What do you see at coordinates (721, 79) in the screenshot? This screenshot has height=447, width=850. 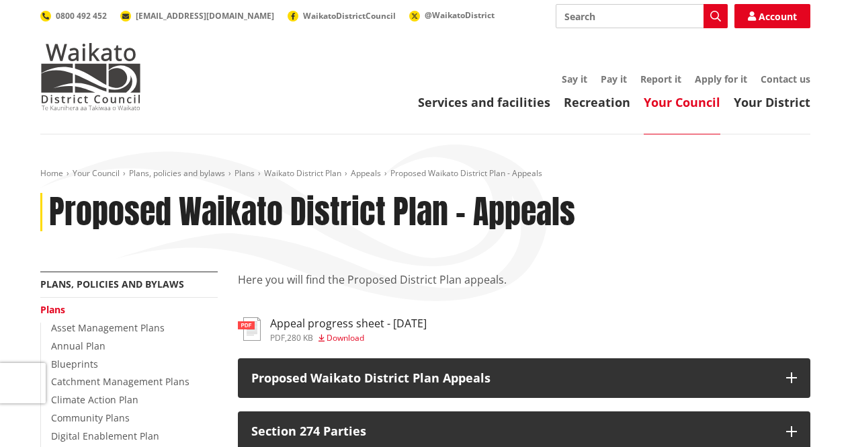 I see `a: Apply for it` at bounding box center [721, 79].